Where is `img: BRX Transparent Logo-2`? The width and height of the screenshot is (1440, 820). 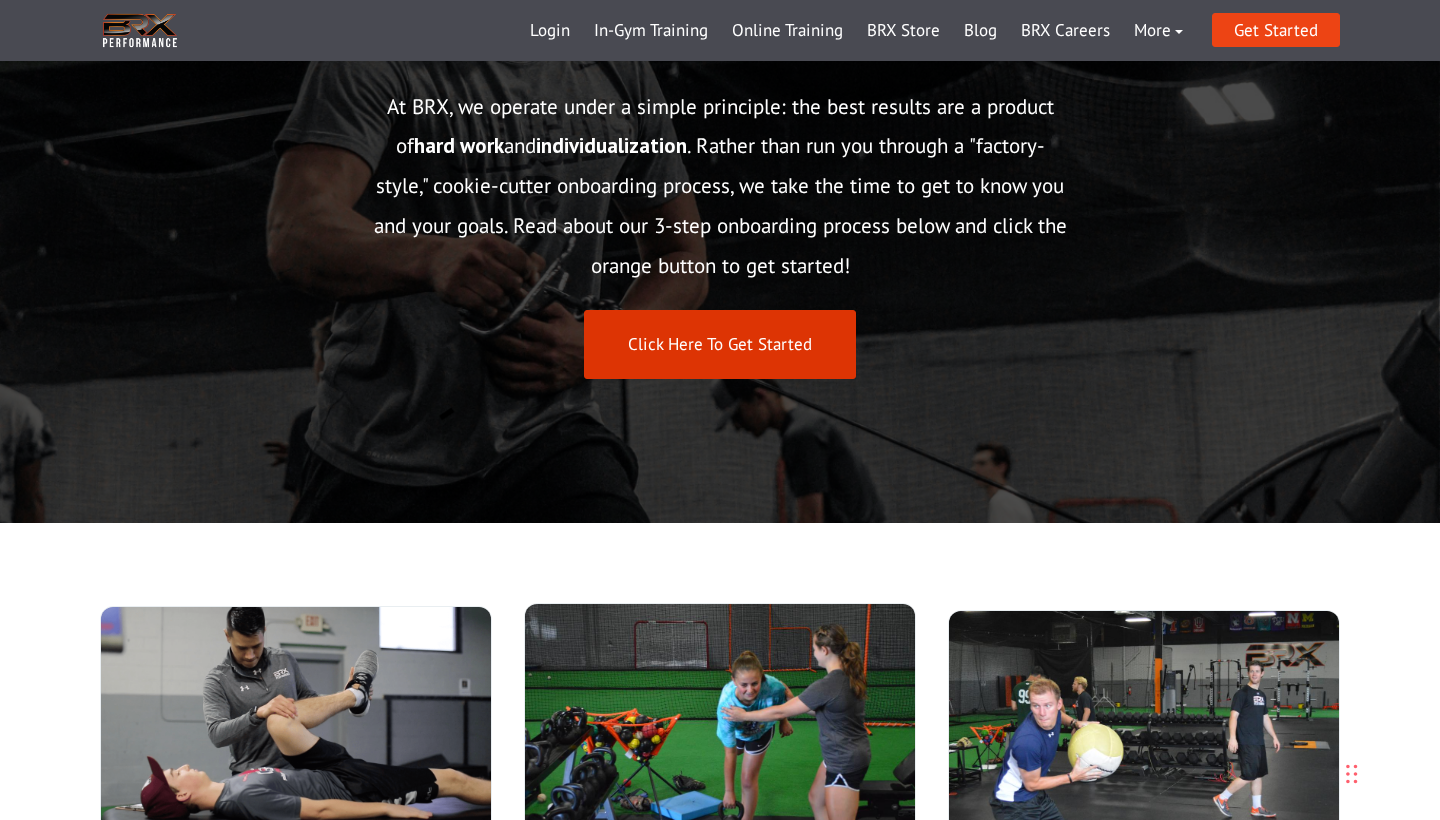
img: BRX Transparent Logo-2 is located at coordinates (140, 30).